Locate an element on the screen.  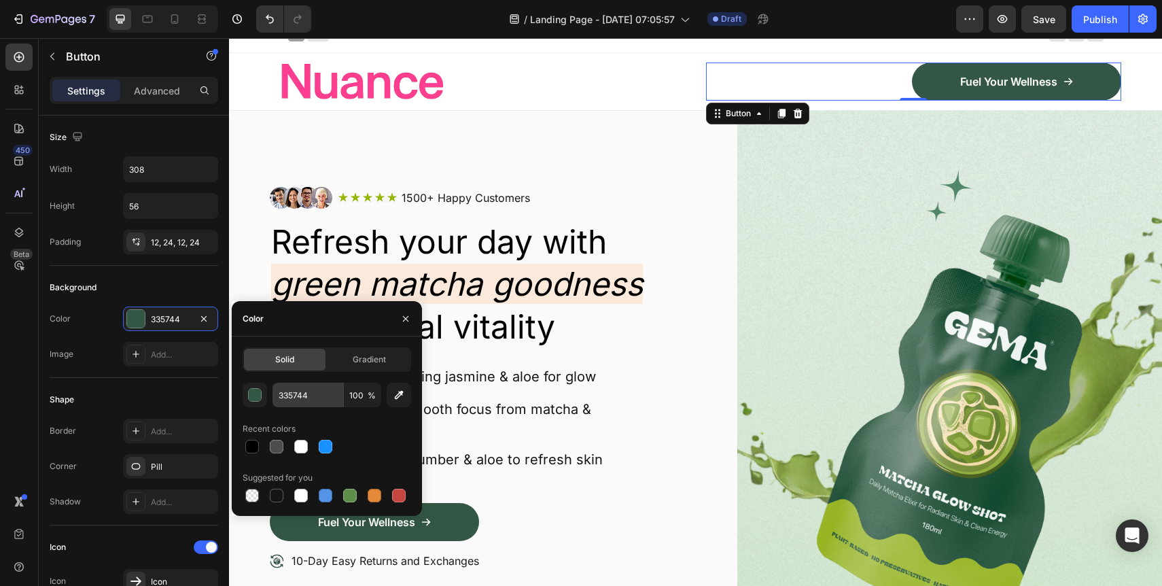
span: Save is located at coordinates (1044, 19).